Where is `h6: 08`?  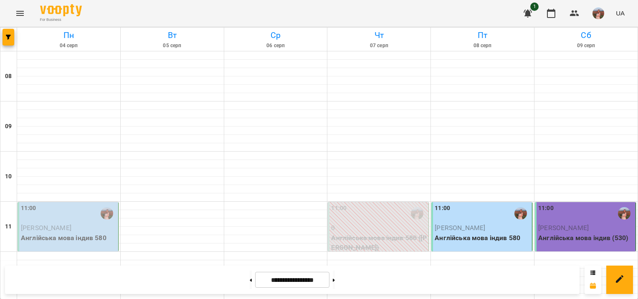 h6: 08 is located at coordinates (8, 76).